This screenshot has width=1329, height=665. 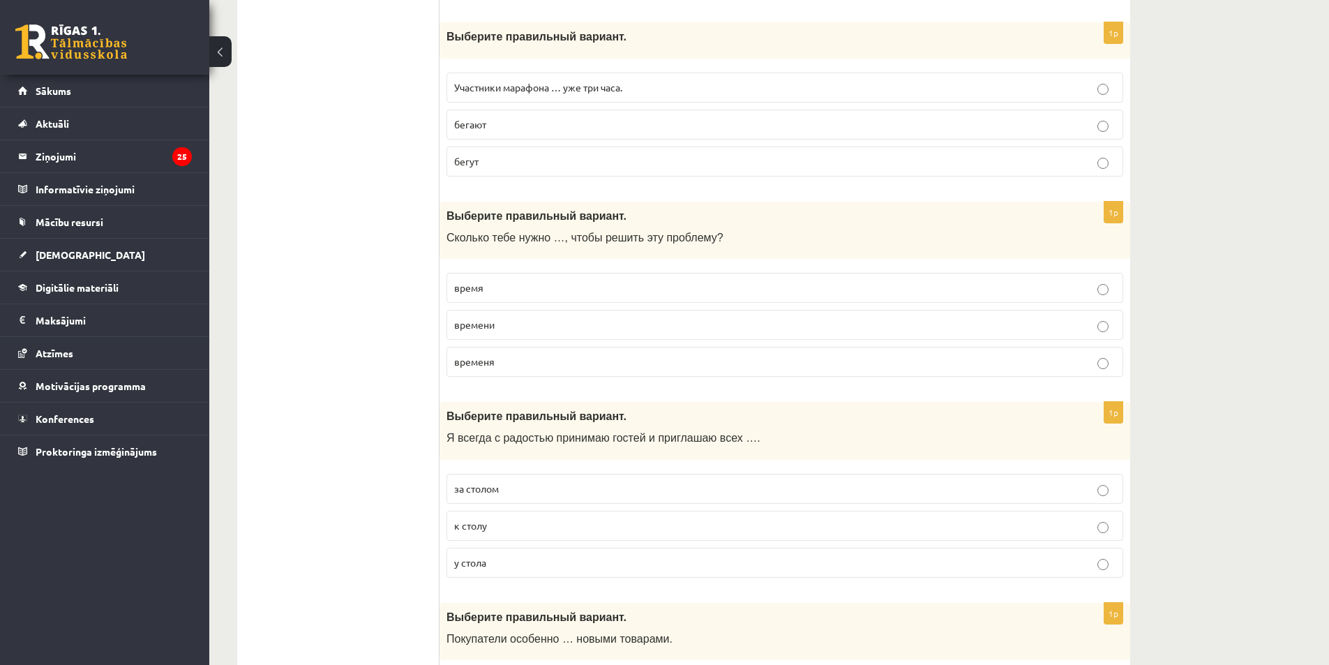 I want to click on span: бегут, so click(x=466, y=161).